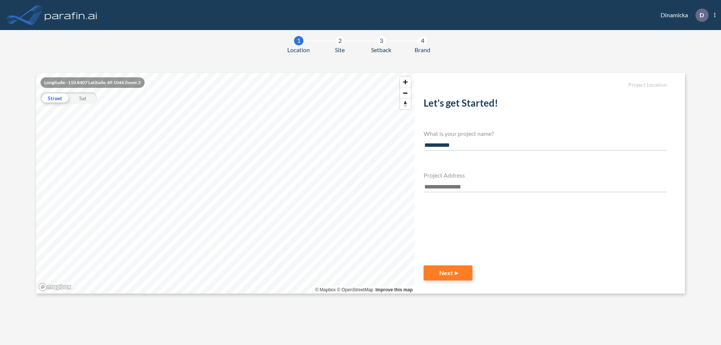  What do you see at coordinates (682, 15) in the screenshot?
I see `div: Dinamicka` at bounding box center [682, 15].